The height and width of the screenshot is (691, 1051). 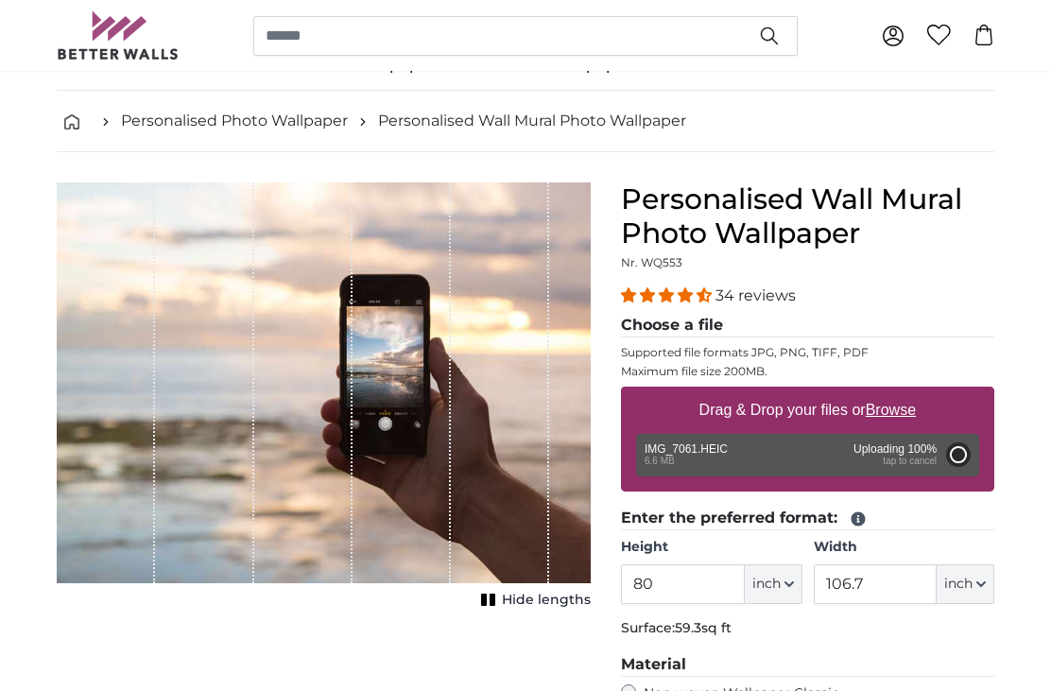 What do you see at coordinates (807, 217) in the screenshot?
I see `h1: Personalised Wall Mural Photo Wallpaper` at bounding box center [807, 217].